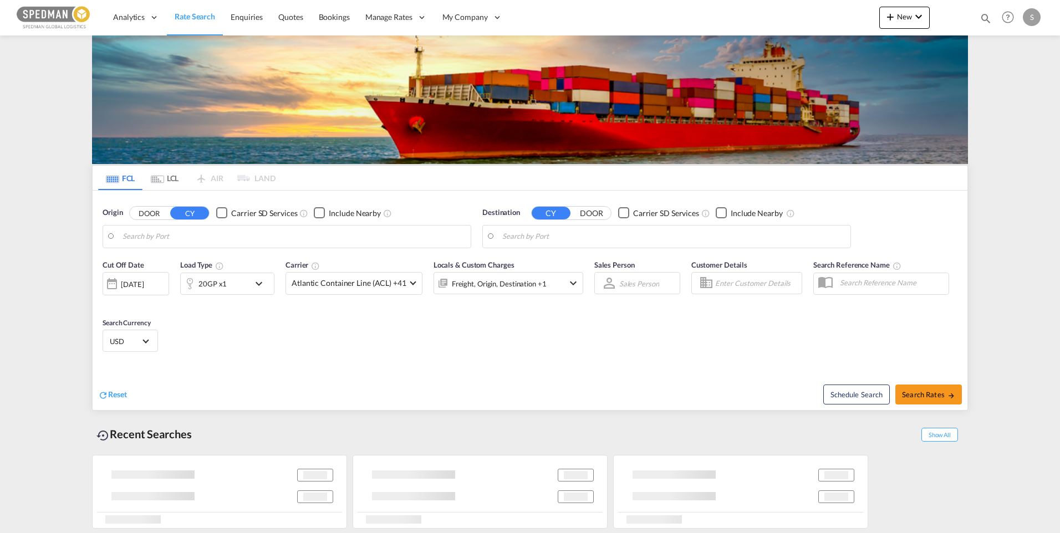 The image size is (1060, 533). I want to click on img: c12ca350ff1b11efb6b291369744d907.png, so click(54, 17).